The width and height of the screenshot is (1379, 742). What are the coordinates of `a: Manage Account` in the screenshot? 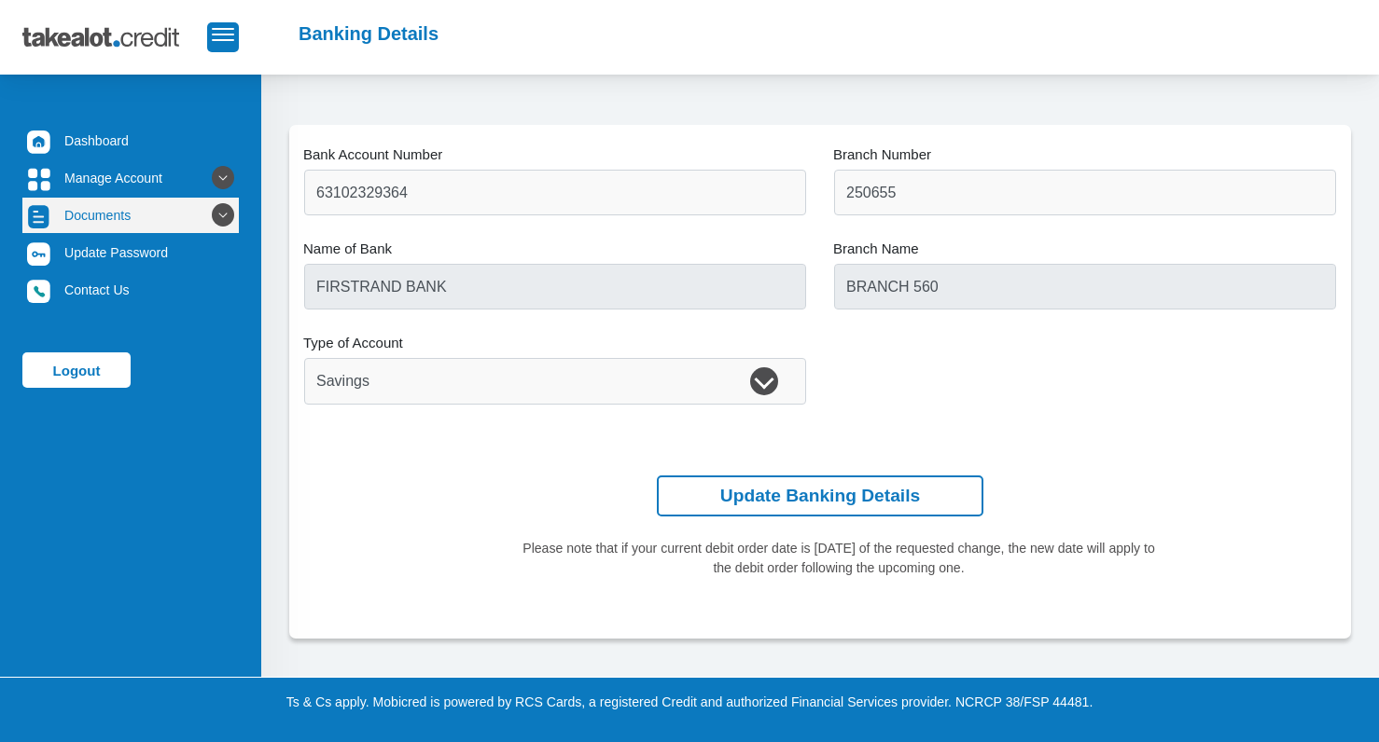 It's located at (131, 178).